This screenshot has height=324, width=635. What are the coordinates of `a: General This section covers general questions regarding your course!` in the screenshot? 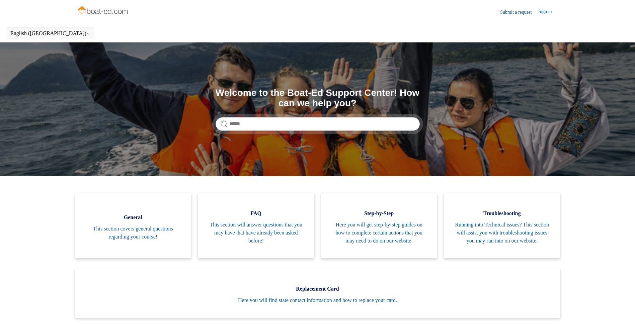 It's located at (133, 226).